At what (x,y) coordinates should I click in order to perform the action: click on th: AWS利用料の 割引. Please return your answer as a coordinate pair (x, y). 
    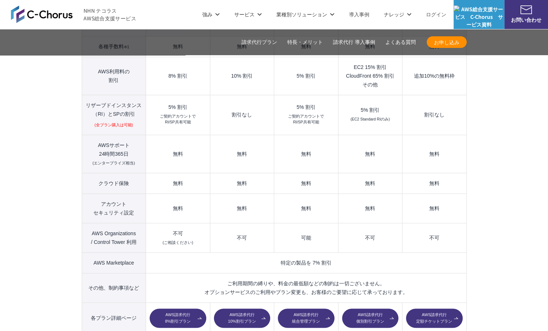
    Looking at the image, I should click on (114, 76).